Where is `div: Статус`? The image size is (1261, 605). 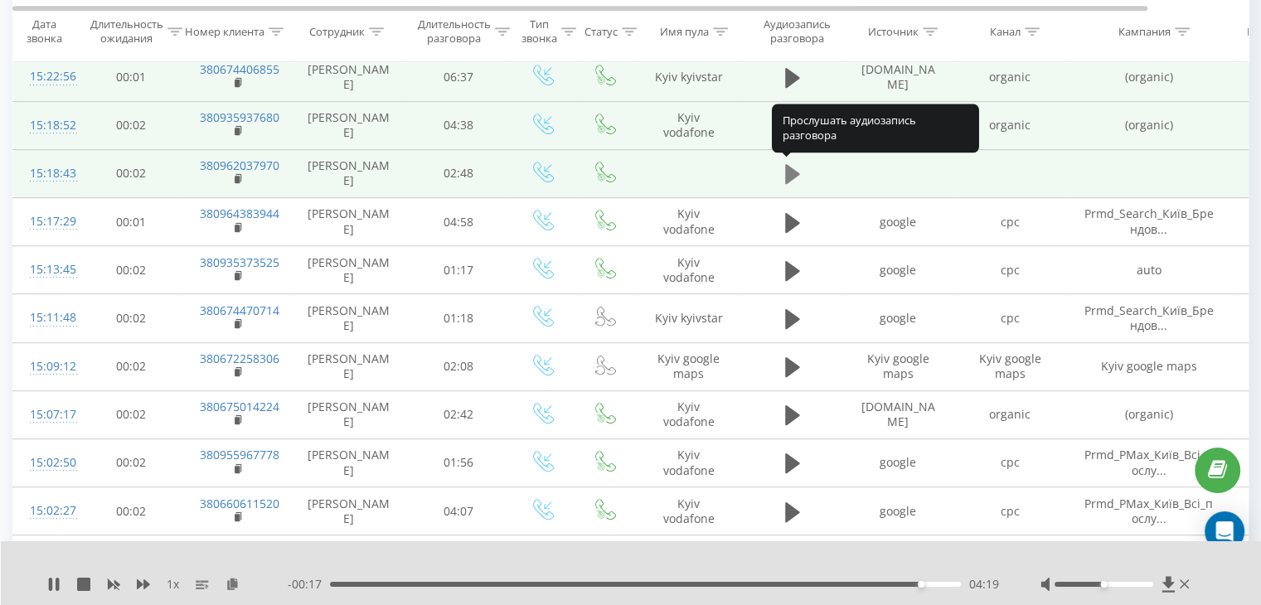
div: Статус is located at coordinates (601, 31).